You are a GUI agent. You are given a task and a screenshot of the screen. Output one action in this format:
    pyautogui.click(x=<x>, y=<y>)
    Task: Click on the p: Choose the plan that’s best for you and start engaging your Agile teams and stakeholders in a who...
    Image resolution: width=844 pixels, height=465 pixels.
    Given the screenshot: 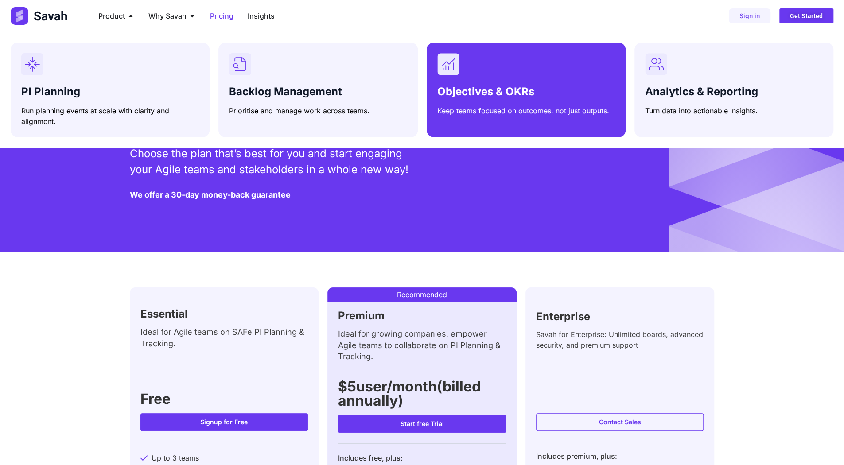 What is the action you would take?
    pyautogui.click(x=274, y=162)
    